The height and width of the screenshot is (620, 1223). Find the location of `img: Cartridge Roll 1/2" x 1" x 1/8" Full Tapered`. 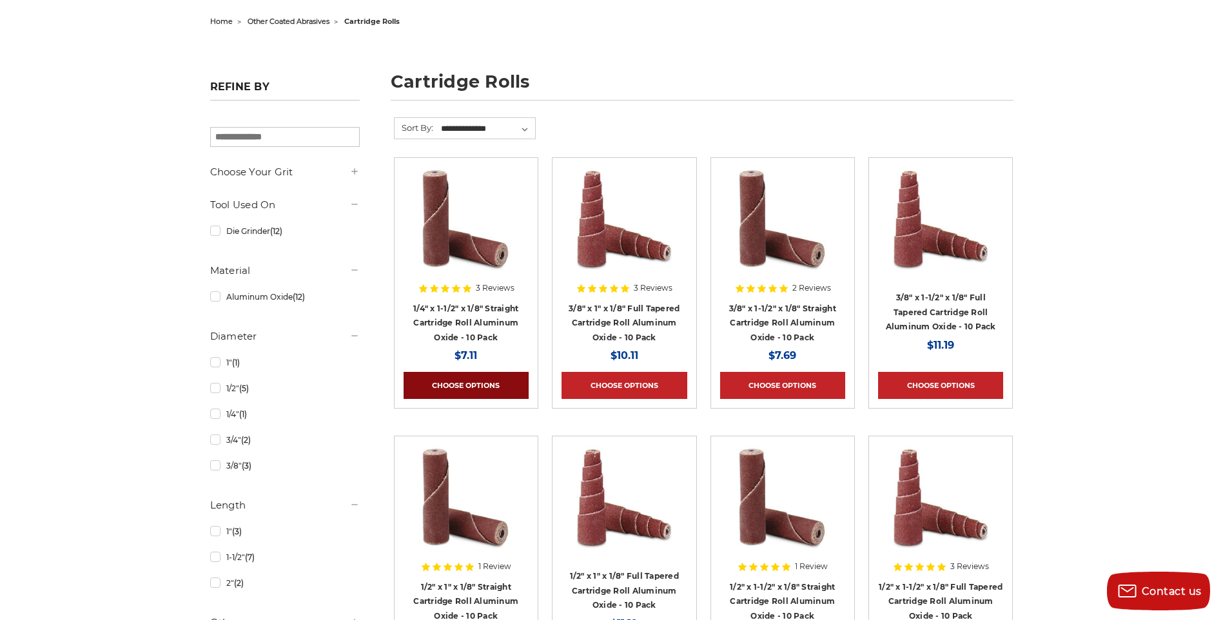

img: Cartridge Roll 1/2" x 1" x 1/8" Full Tapered is located at coordinates (624, 497).